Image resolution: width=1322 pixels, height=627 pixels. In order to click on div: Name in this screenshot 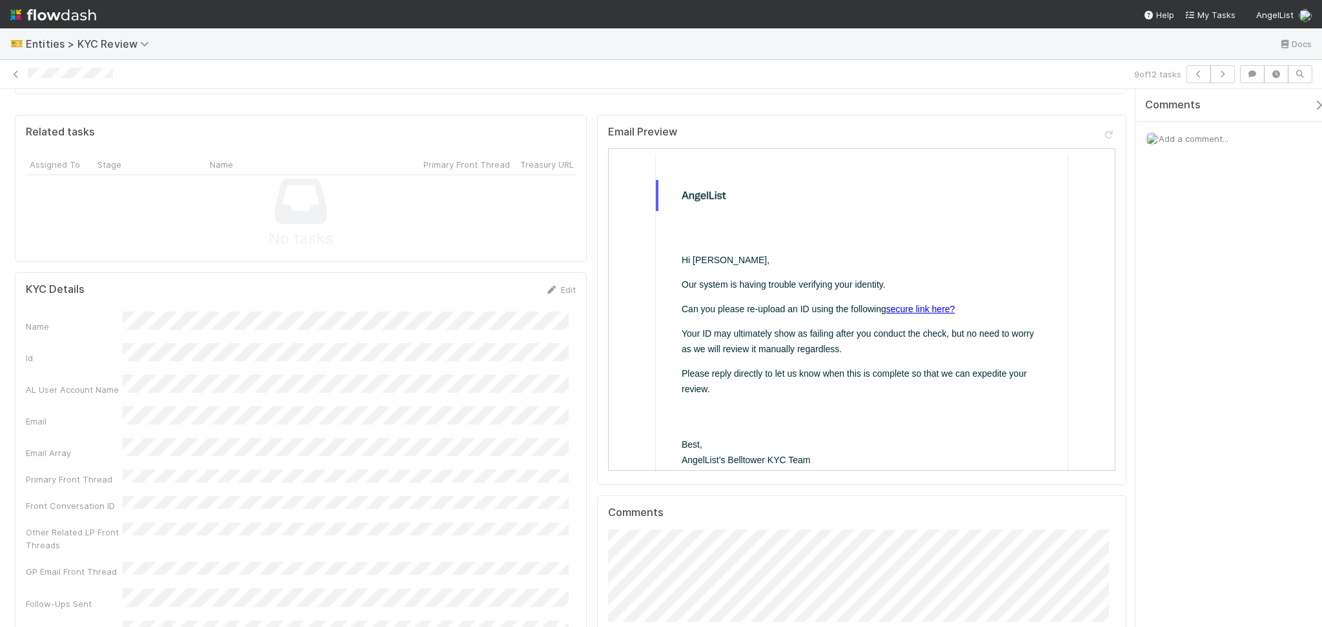, I will do `click(74, 327)`.